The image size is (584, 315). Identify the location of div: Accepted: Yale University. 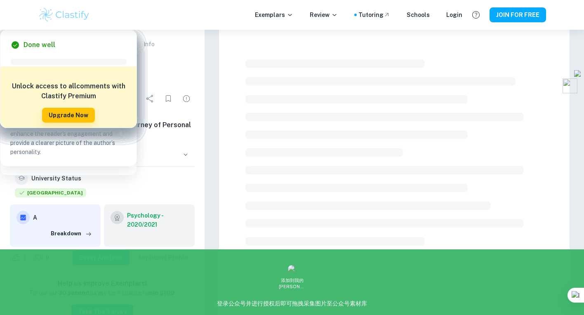
(50, 193).